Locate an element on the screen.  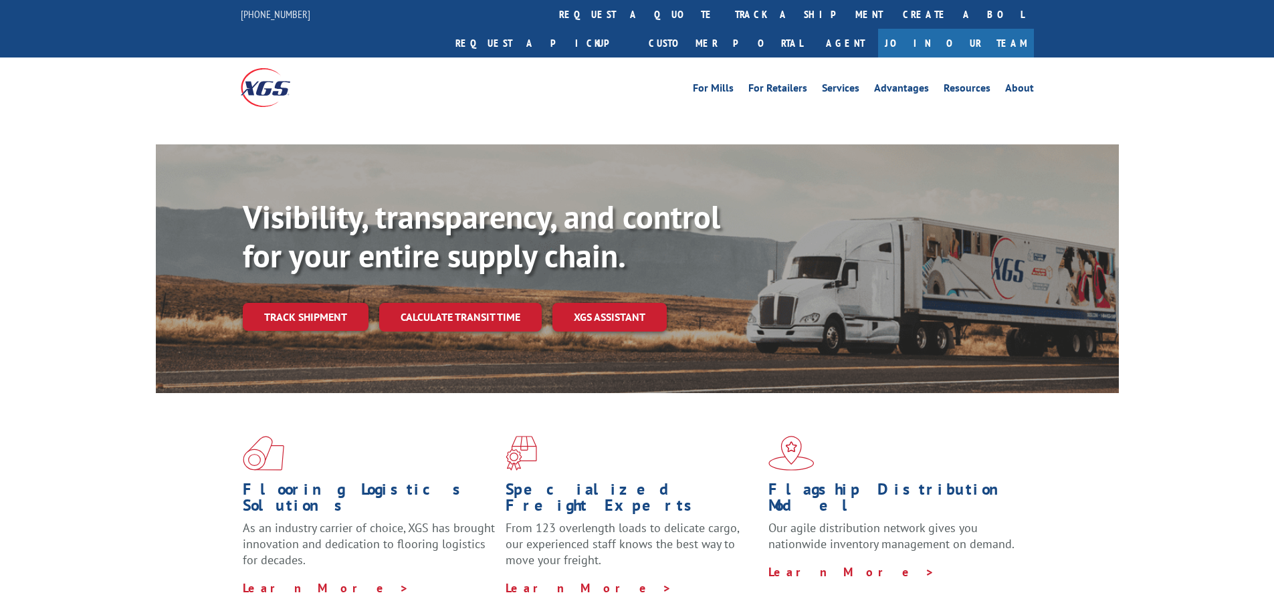
h1: Specialized Freight Experts is located at coordinates (632, 501).